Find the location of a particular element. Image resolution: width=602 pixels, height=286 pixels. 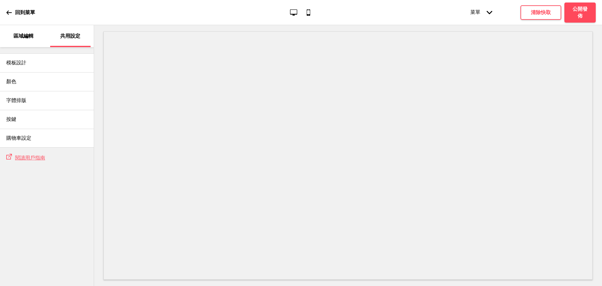

a: 閱讀用戶指南 is located at coordinates (29, 157).